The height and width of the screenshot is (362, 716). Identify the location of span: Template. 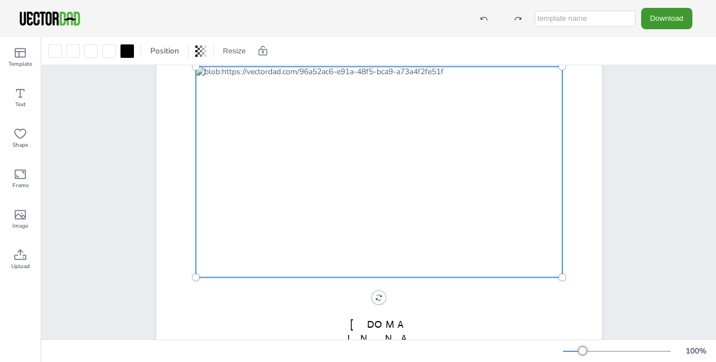
(20, 64).